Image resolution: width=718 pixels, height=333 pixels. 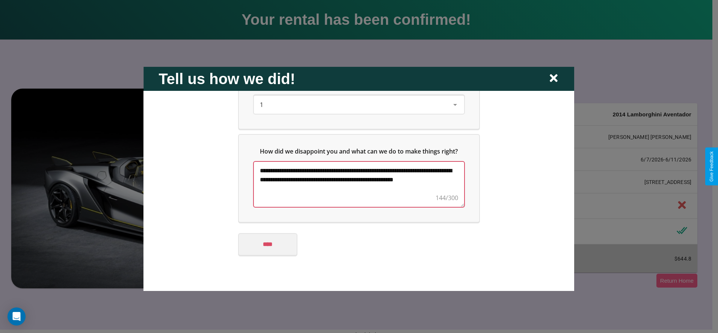 What do you see at coordinates (447, 198) in the screenshot?
I see `div: 144/300` at bounding box center [447, 198].